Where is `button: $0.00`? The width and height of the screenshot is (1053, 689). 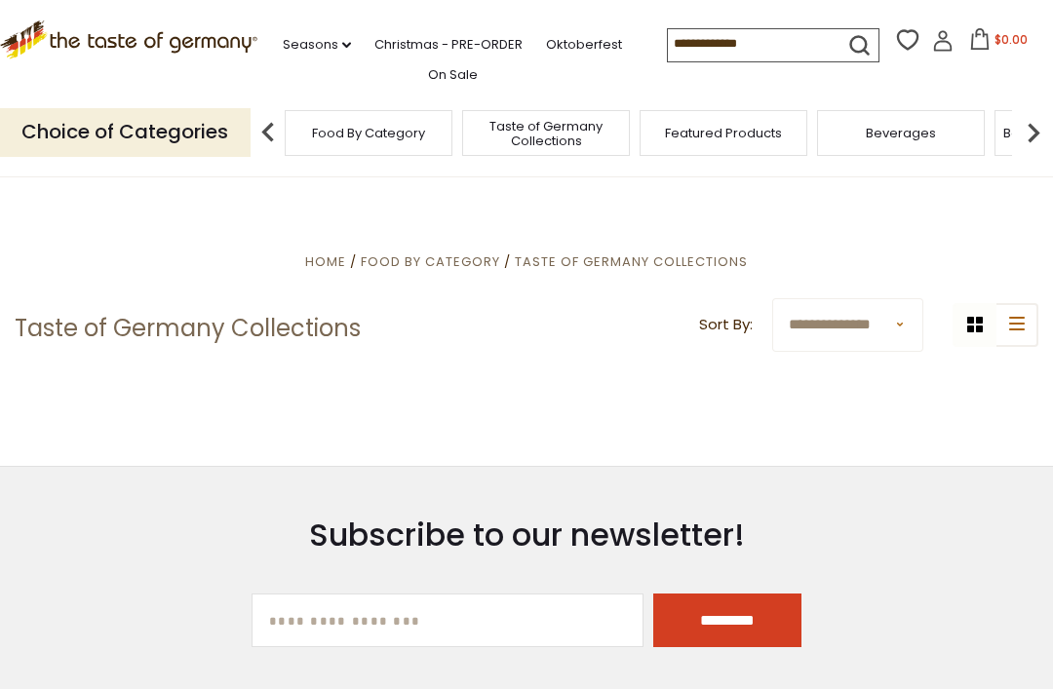 button: $0.00 is located at coordinates (998, 43).